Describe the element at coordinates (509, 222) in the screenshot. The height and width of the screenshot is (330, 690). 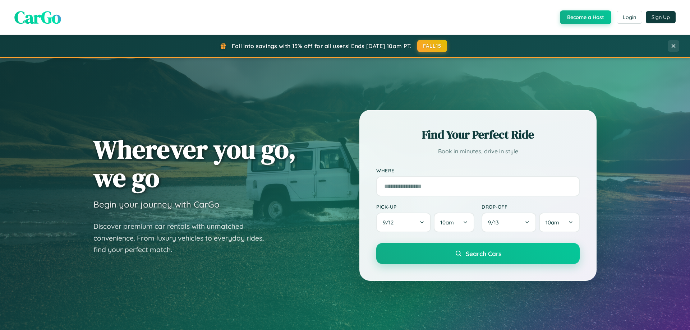
I see `button: 9/13` at that location.